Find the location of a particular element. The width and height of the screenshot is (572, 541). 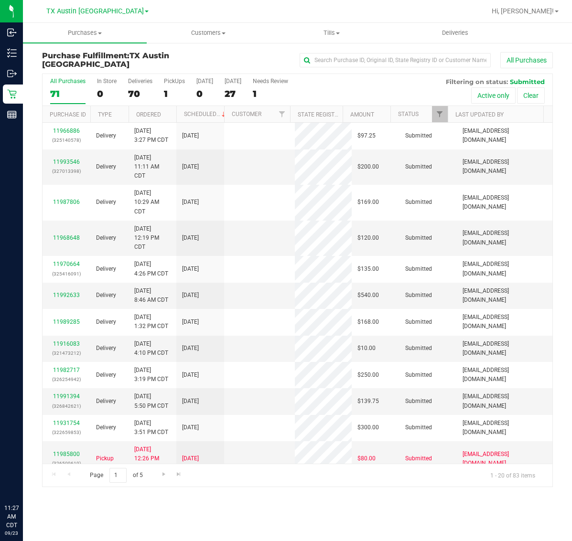

inline-svg: Inbound is located at coordinates (12, 32).